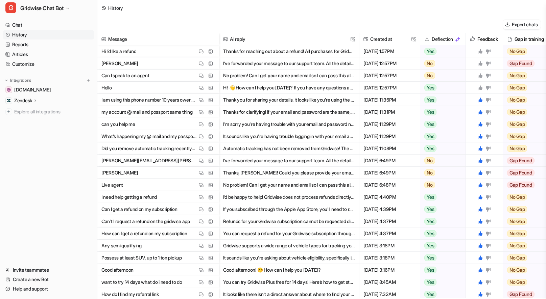 The image size is (546, 299). What do you see at coordinates (42, 8) in the screenshot?
I see `span: Gridwise Chat Bot` at bounding box center [42, 8].